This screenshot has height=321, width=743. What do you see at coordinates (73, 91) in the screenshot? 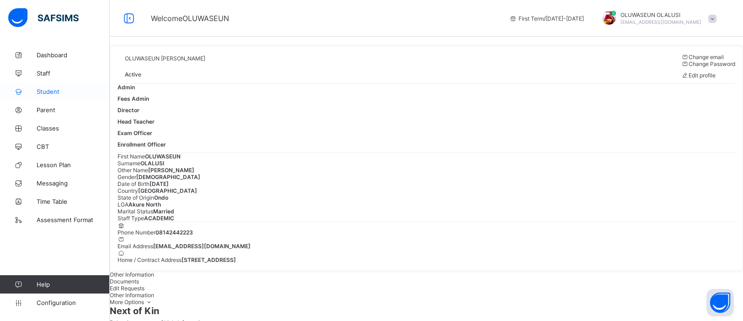
I see `span: Student` at bounding box center [73, 91].